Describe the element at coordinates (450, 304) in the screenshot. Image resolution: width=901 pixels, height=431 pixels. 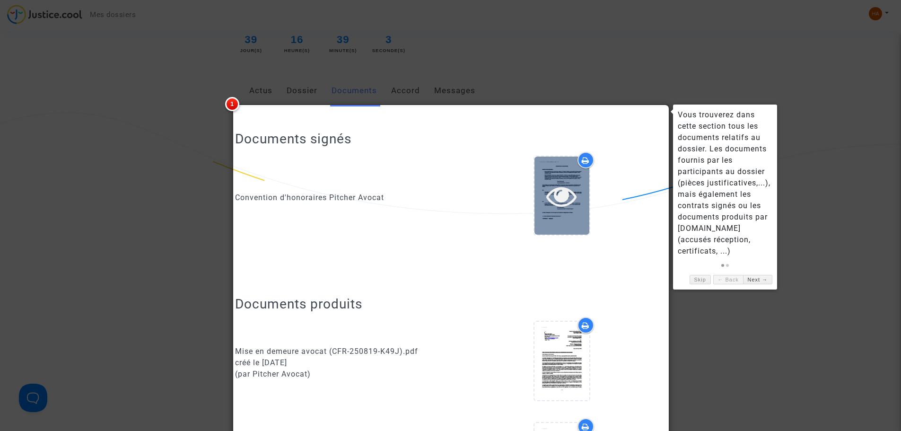
I see `h2: Documents produits` at that location.